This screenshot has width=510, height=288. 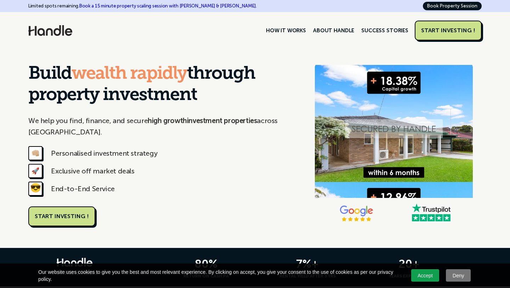 What do you see at coordinates (448, 30) in the screenshot?
I see `div: START INVESTING !` at bounding box center [448, 30].